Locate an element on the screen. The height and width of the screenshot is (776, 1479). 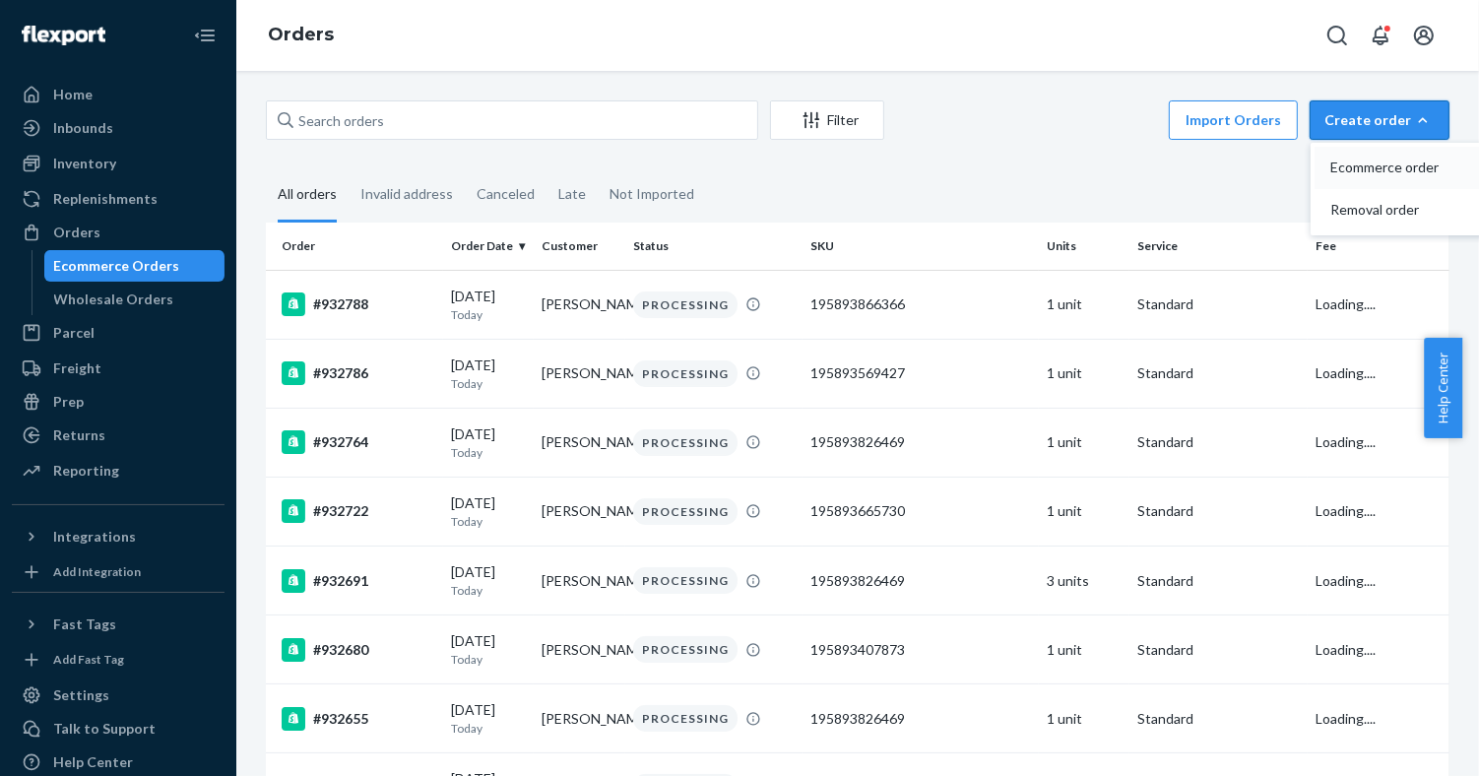
a: Talk to Support is located at coordinates (118, 729).